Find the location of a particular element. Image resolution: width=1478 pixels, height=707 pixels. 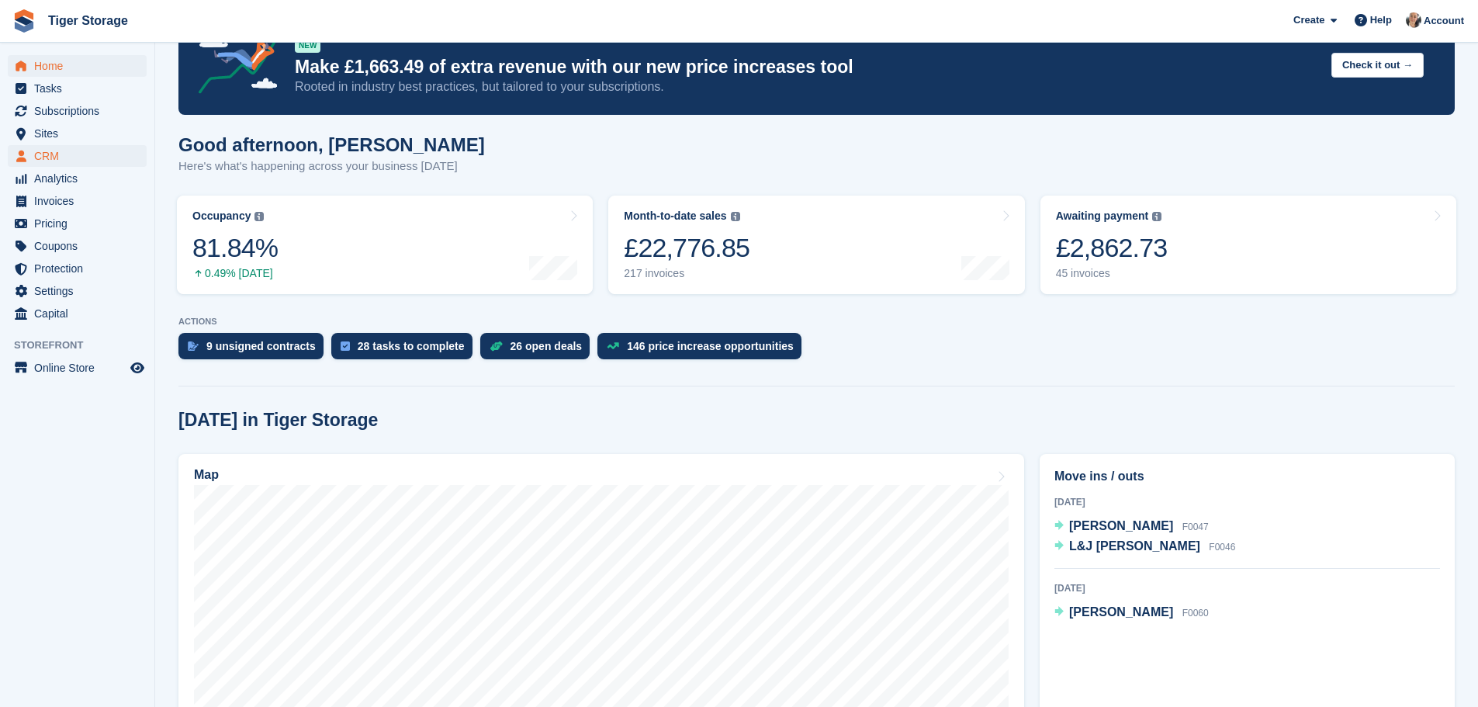

img: price-adjustments-announcement-icon-8257ccfd72463d97f412b2fc003d46551f7dbcb40ab6d574587a9cd5c0d94... is located at coordinates (240, 55).